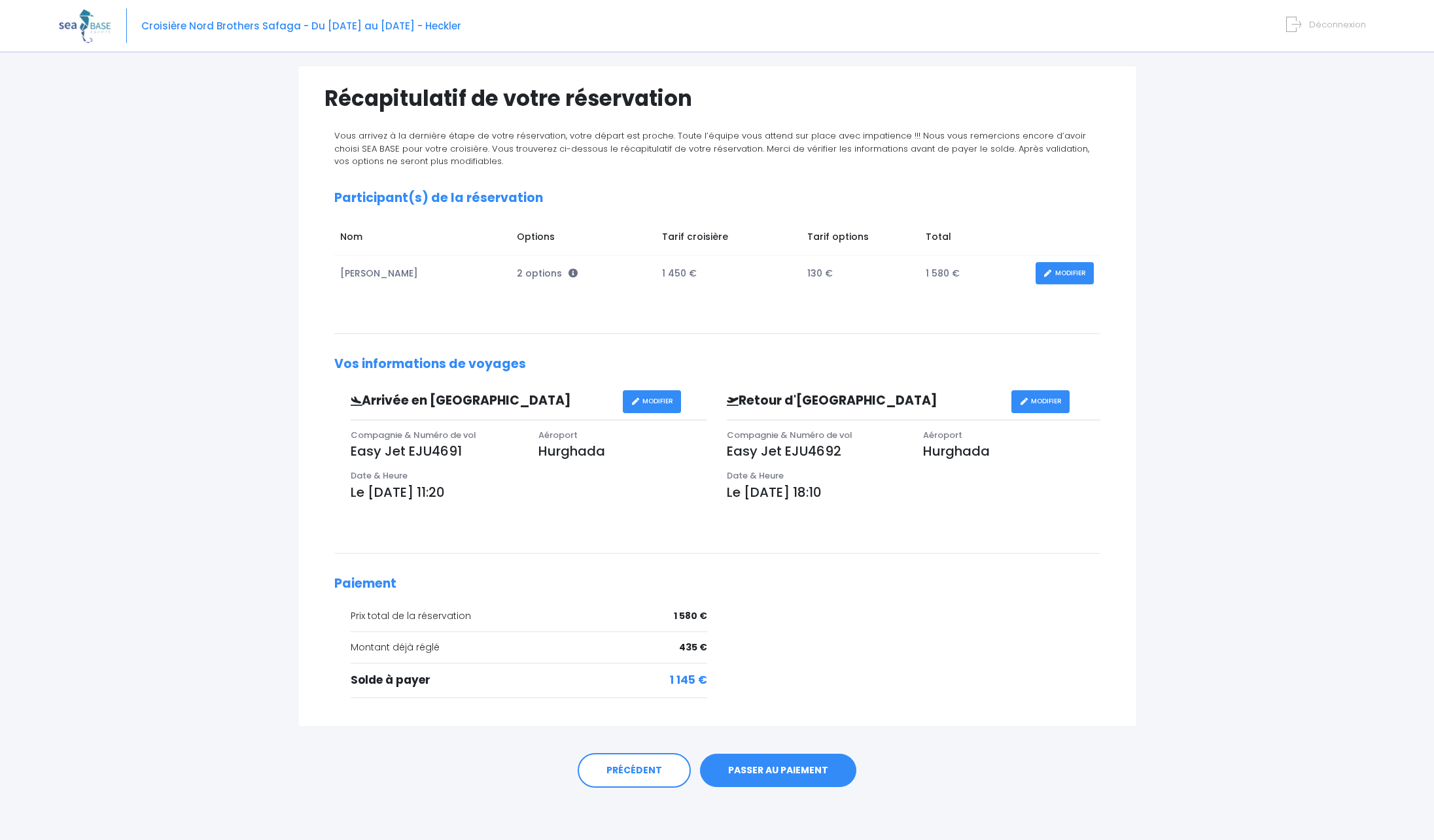 The image size is (1434, 840). Describe the element at coordinates (690, 616) in the screenshot. I see `span: 1 580 €` at that location.